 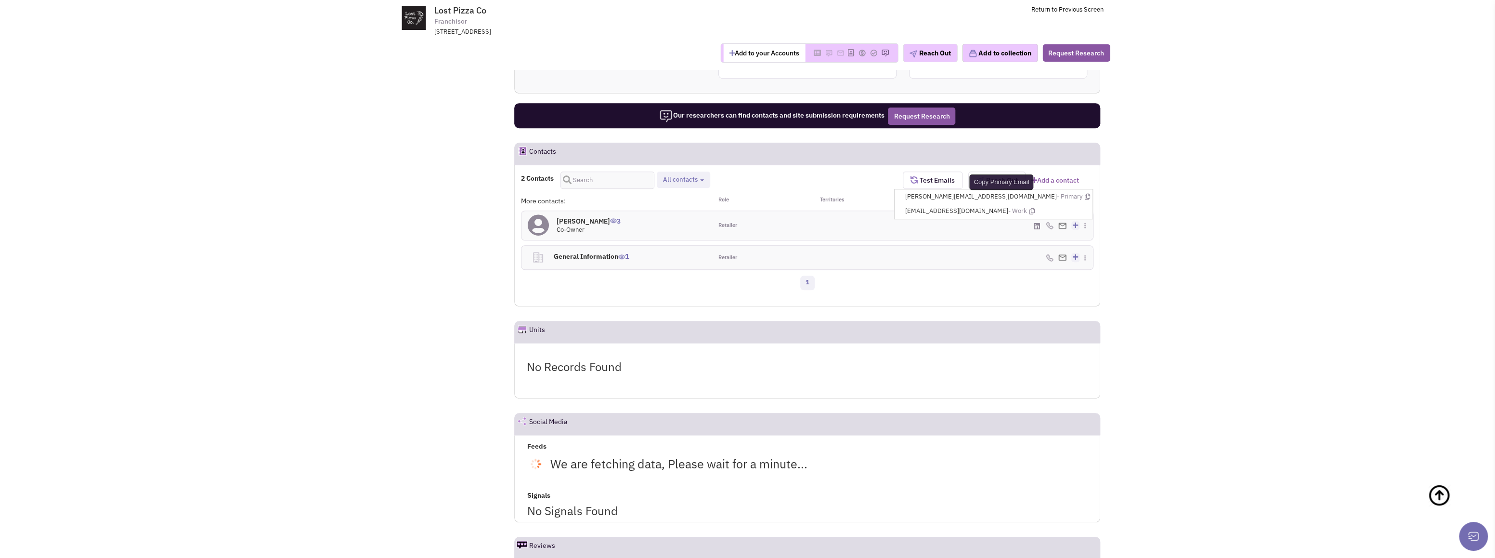 What do you see at coordinates (1068, 9) in the screenshot?
I see `a: Return to Previous Screen` at bounding box center [1068, 9].